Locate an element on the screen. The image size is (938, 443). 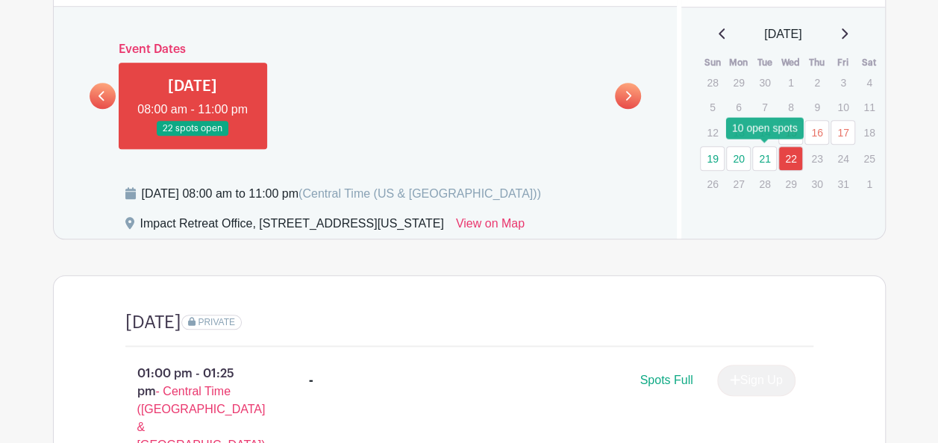
a: 16 is located at coordinates (816, 132).